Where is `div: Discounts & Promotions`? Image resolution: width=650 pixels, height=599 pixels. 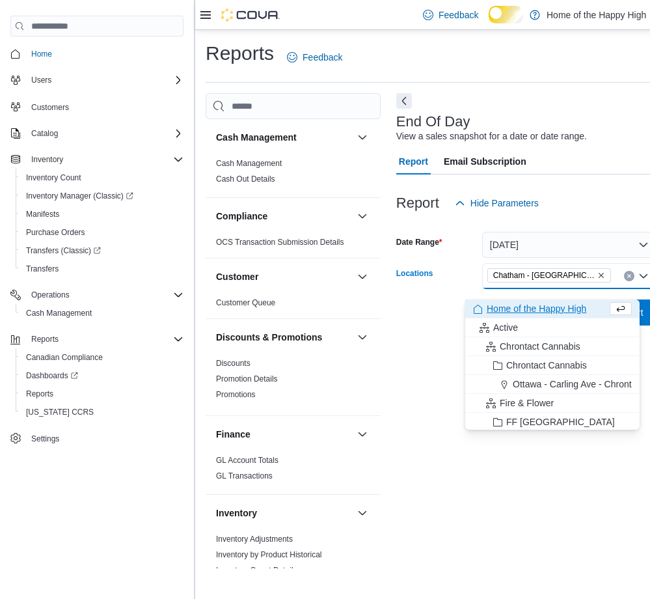 div: Discounts & Promotions is located at coordinates (293, 385).